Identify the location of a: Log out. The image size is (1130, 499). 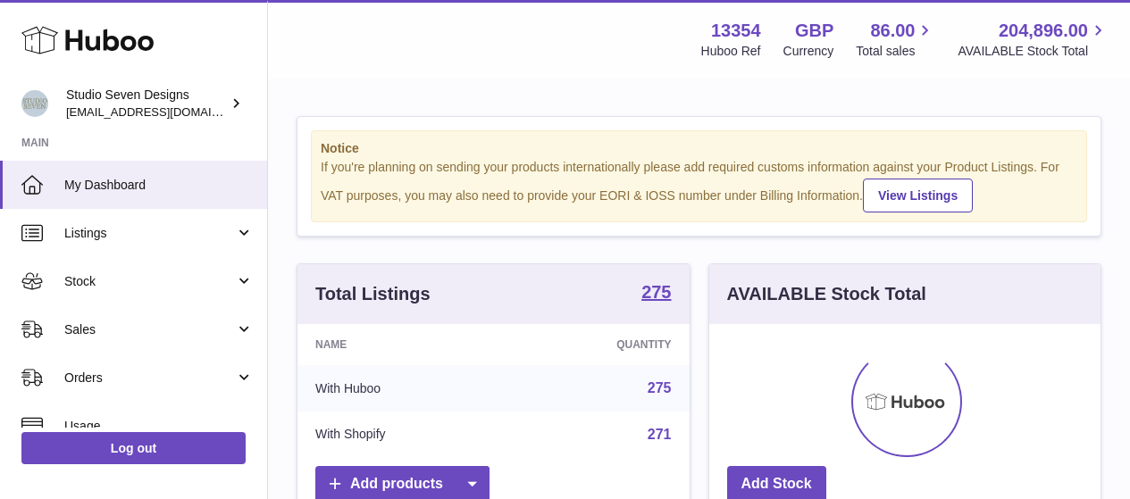
(133, 448).